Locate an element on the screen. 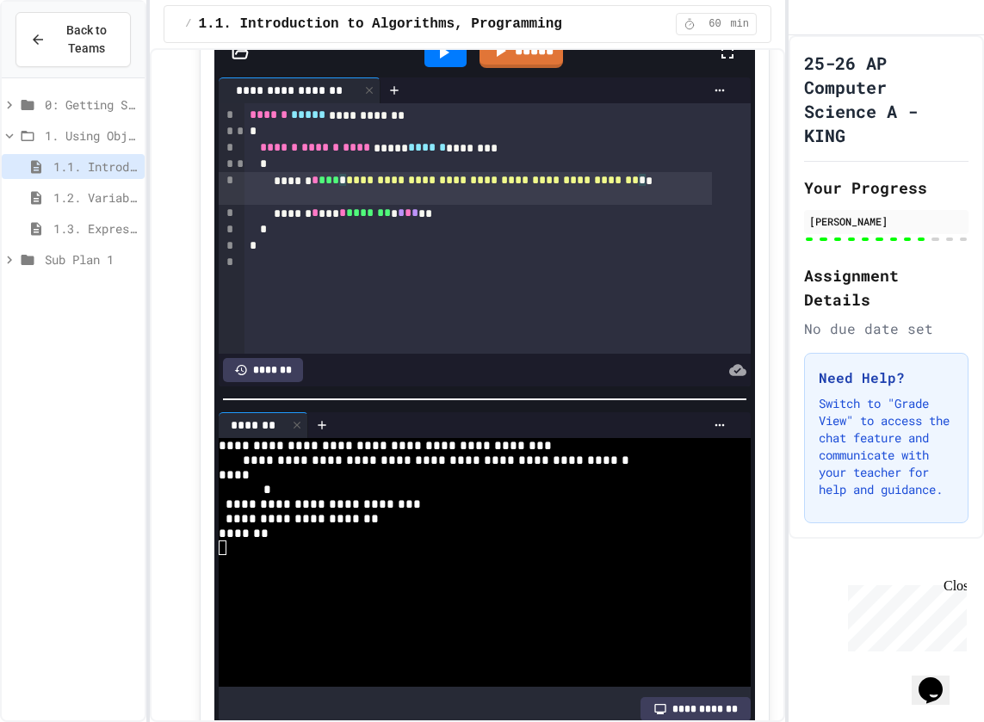 Image resolution: width=984 pixels, height=722 pixels. span: 60 is located at coordinates (715, 24).